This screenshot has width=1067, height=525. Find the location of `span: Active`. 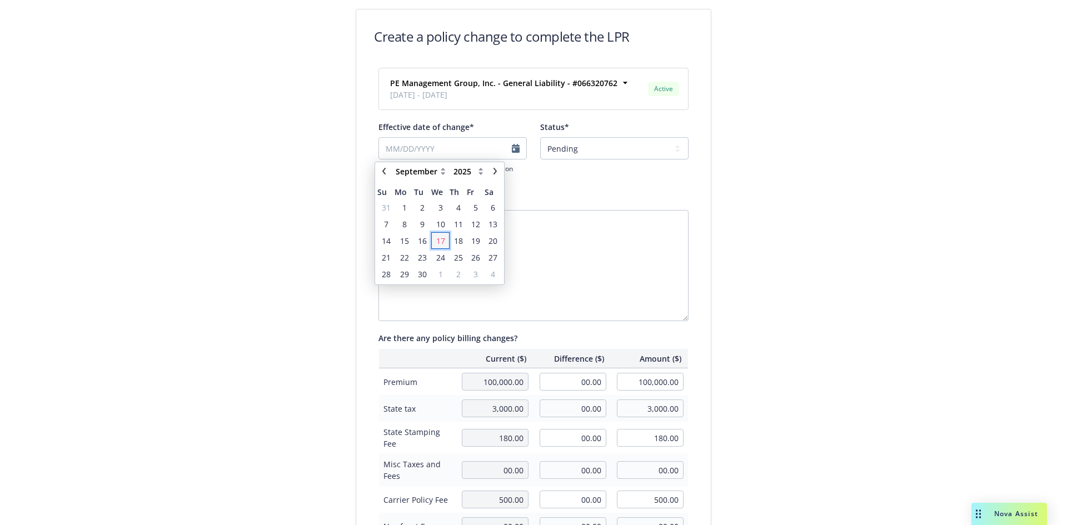

span: Active is located at coordinates (663, 89).